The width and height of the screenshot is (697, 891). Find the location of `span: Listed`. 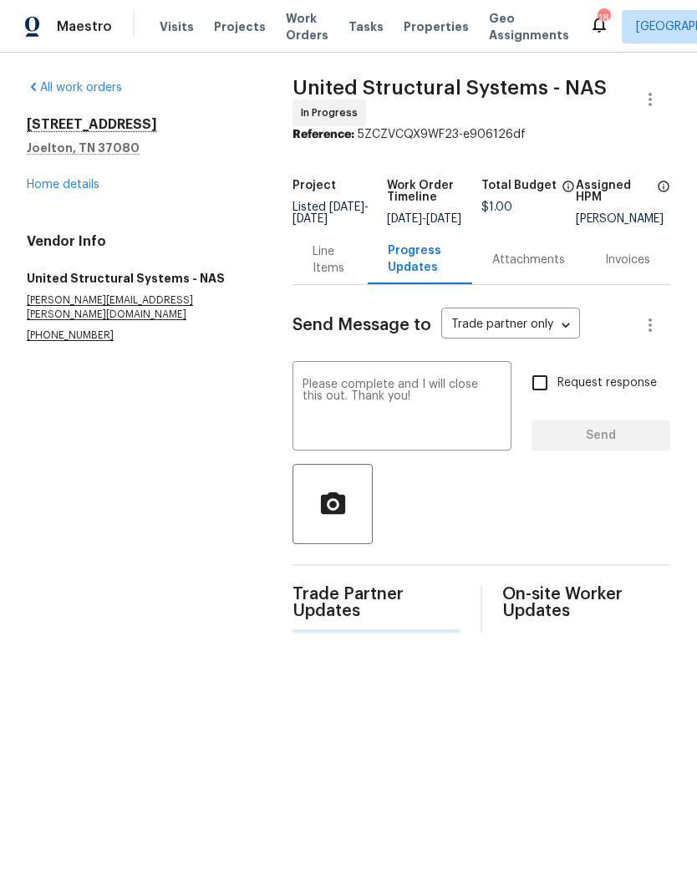

span: Listed is located at coordinates (330, 213).